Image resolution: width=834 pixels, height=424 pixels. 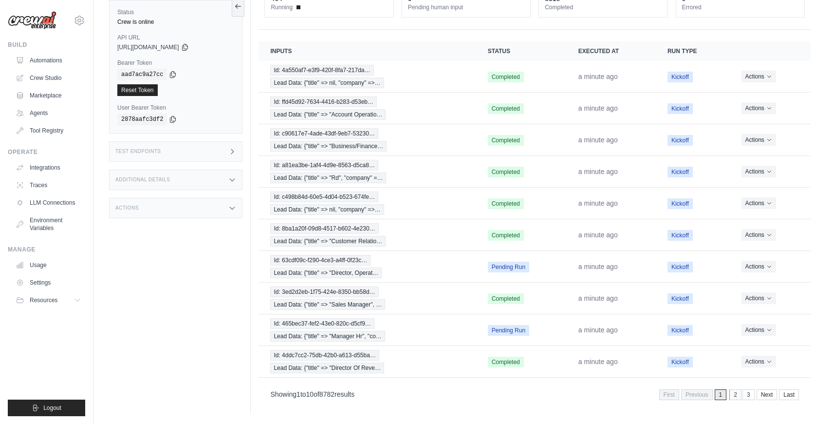 I want to click on h3: Test Endpoints, so click(x=138, y=151).